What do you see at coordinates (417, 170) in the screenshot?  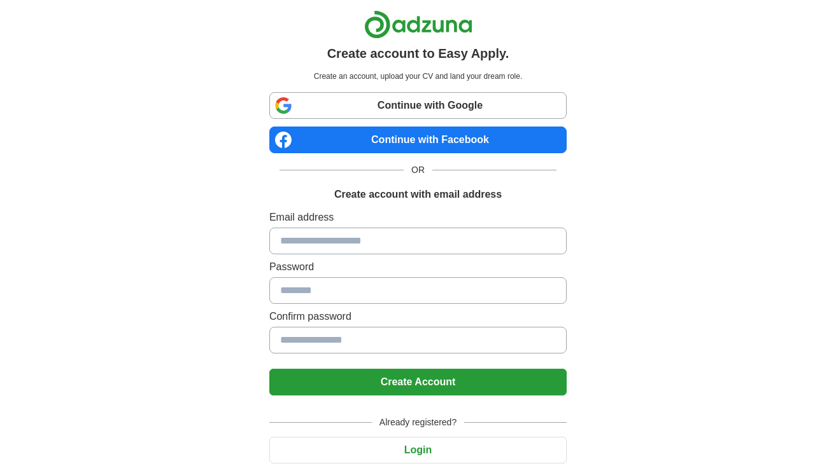 I see `span: OR` at bounding box center [417, 170].